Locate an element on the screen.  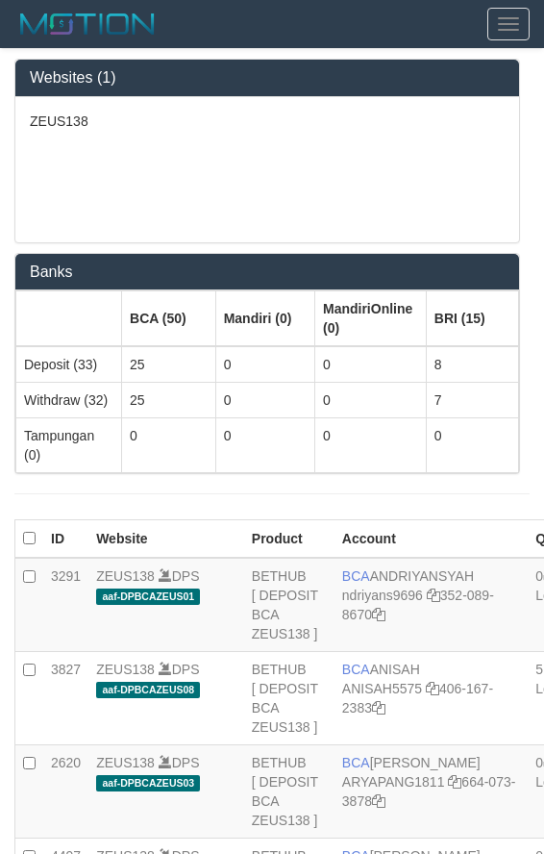
h3: Websites (1) is located at coordinates (267, 78).